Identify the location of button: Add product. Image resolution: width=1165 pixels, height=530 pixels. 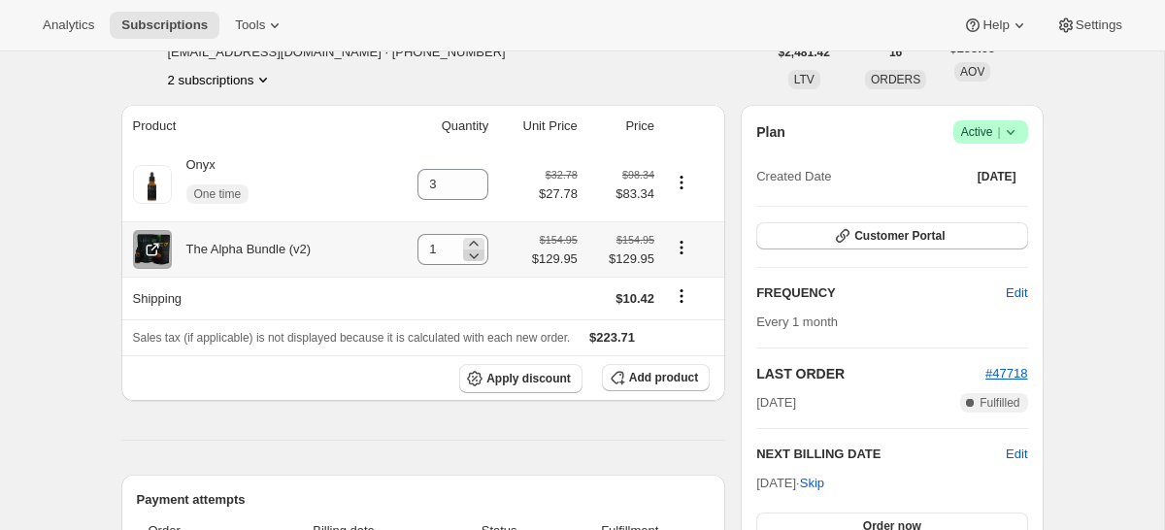
(655, 378).